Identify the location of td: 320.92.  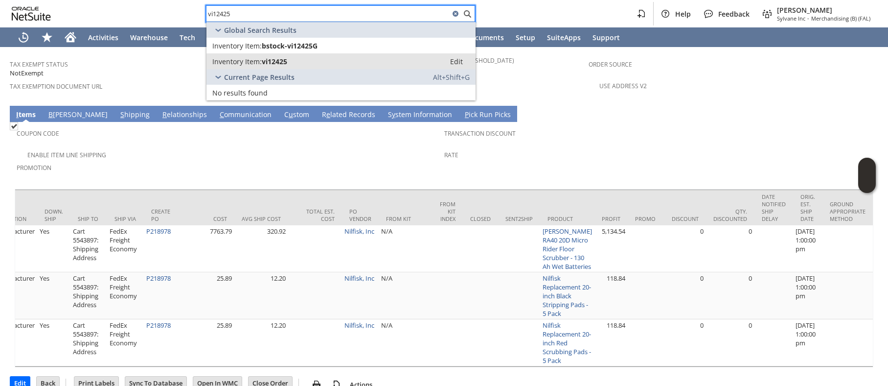
(261, 249).